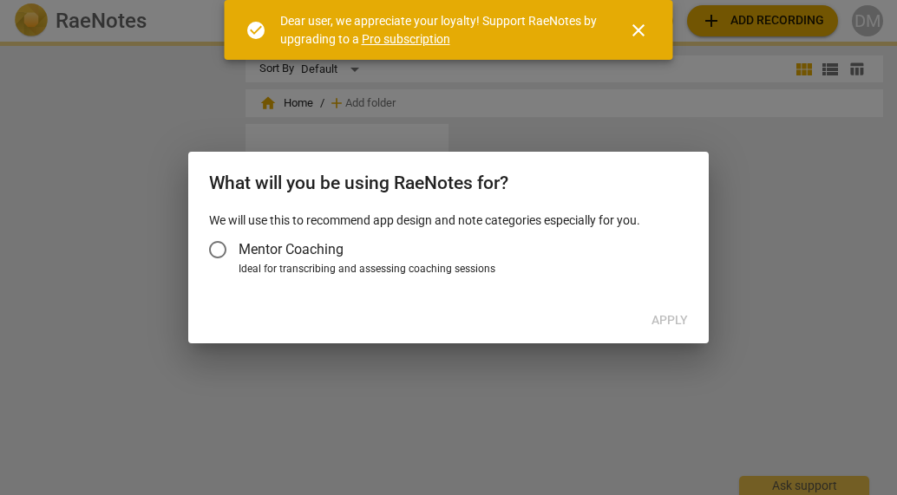 The width and height of the screenshot is (897, 495). What do you see at coordinates (638, 30) in the screenshot?
I see `span: close` at bounding box center [638, 30].